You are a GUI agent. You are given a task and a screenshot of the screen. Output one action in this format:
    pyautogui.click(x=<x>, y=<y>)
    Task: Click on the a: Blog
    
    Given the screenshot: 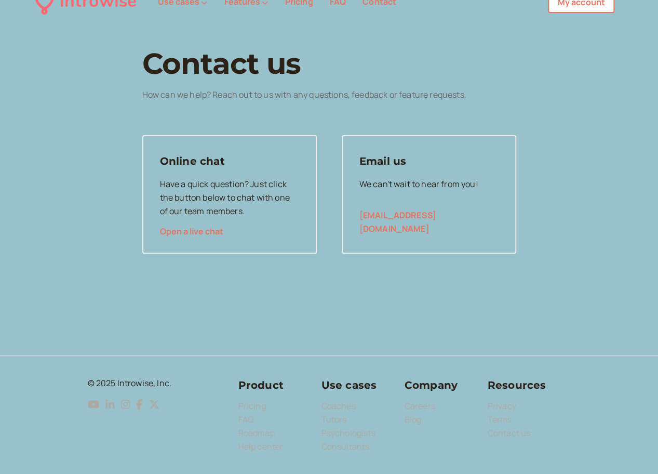 What is the action you would take?
    pyautogui.click(x=413, y=419)
    